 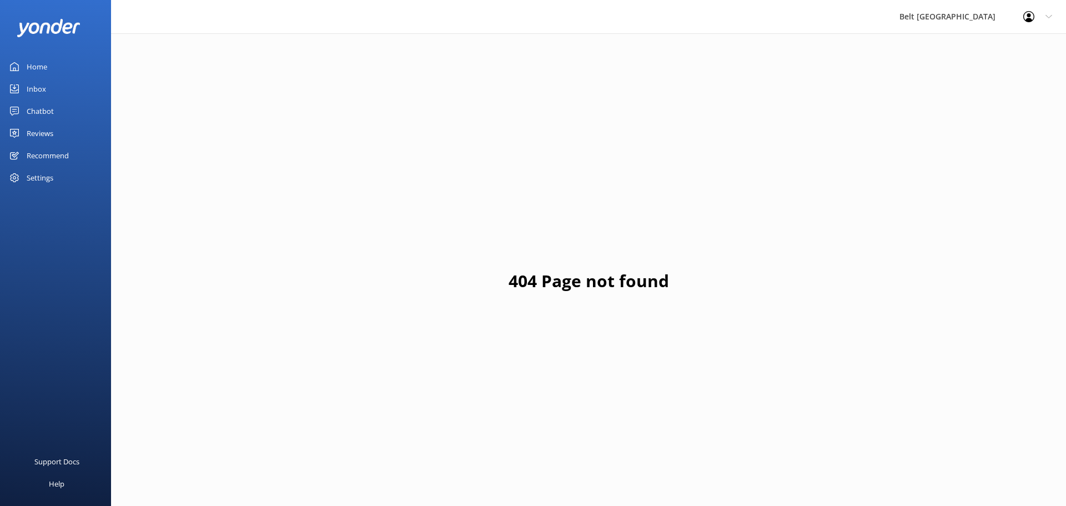 I want to click on div: Help, so click(x=57, y=483).